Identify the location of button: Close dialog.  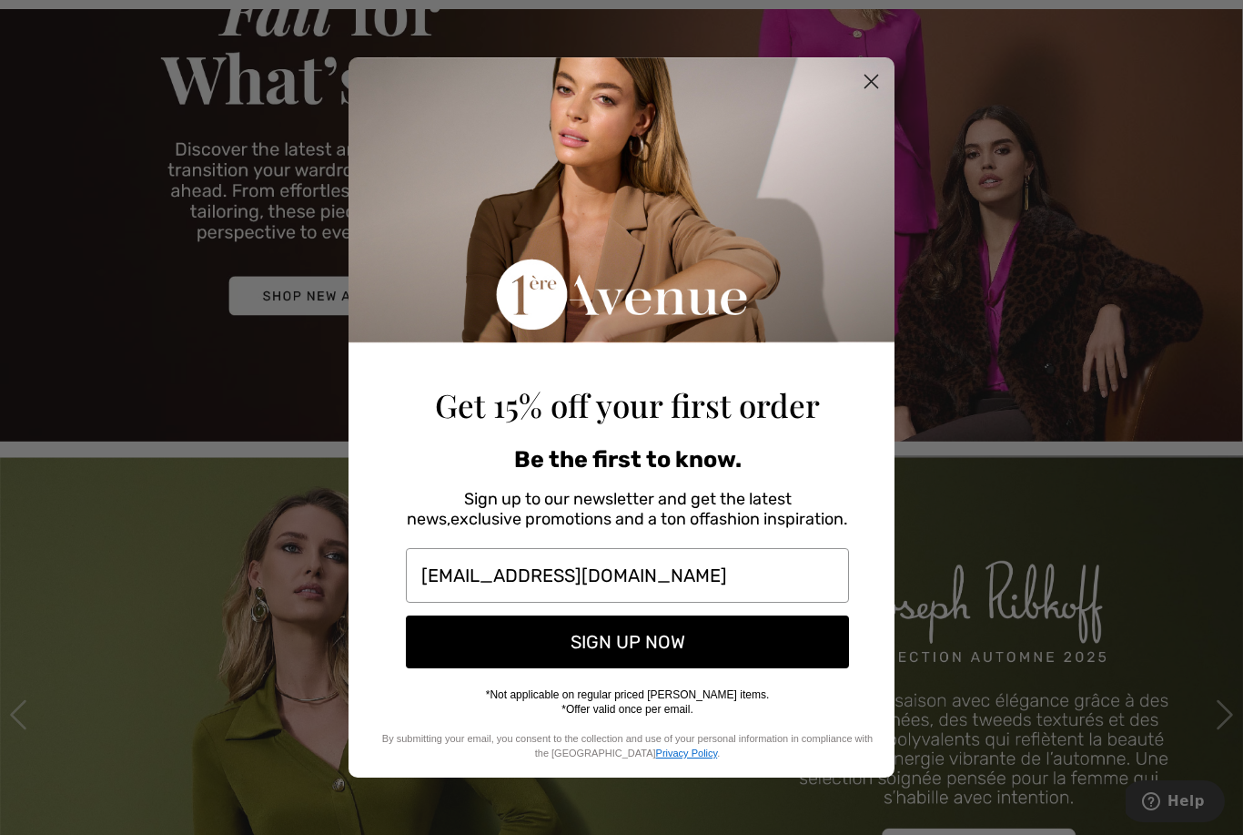
(871, 81).